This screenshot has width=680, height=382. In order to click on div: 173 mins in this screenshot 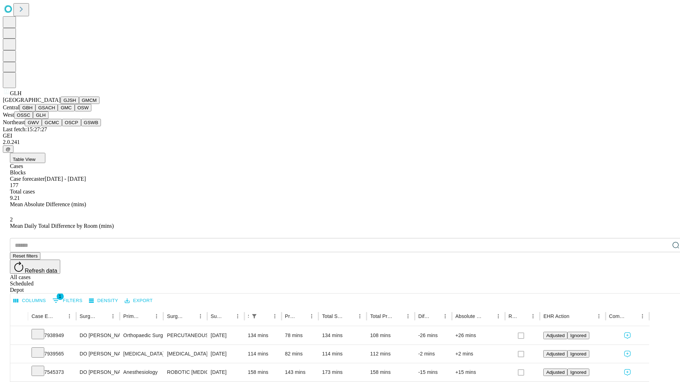, I will do `click(342, 372)`.